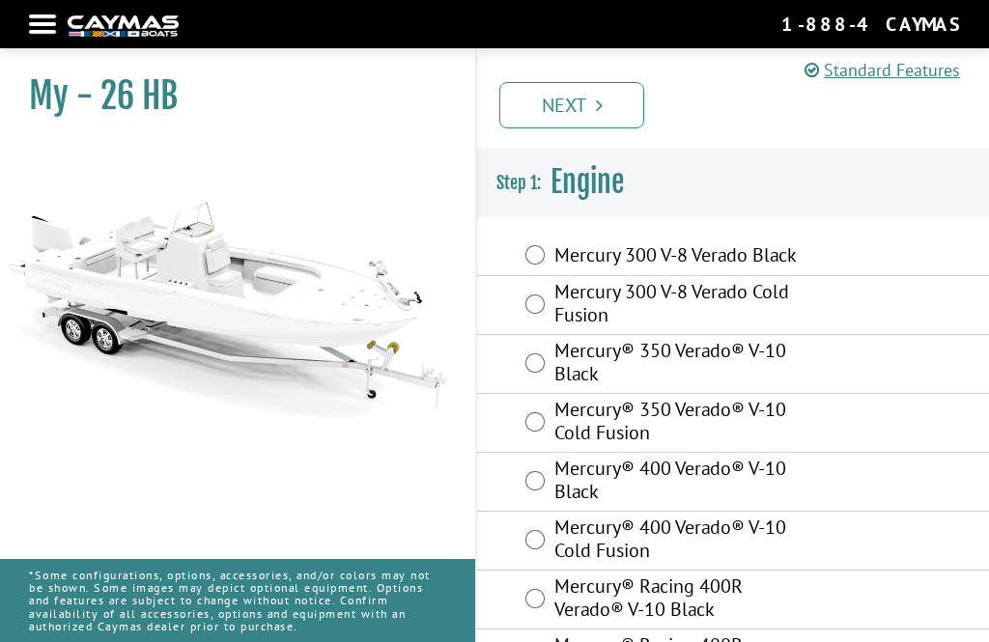  Describe the element at coordinates (685, 423) in the screenshot. I see `label: Mercury® 350 Verado® V-10 Cold Fusion` at that location.